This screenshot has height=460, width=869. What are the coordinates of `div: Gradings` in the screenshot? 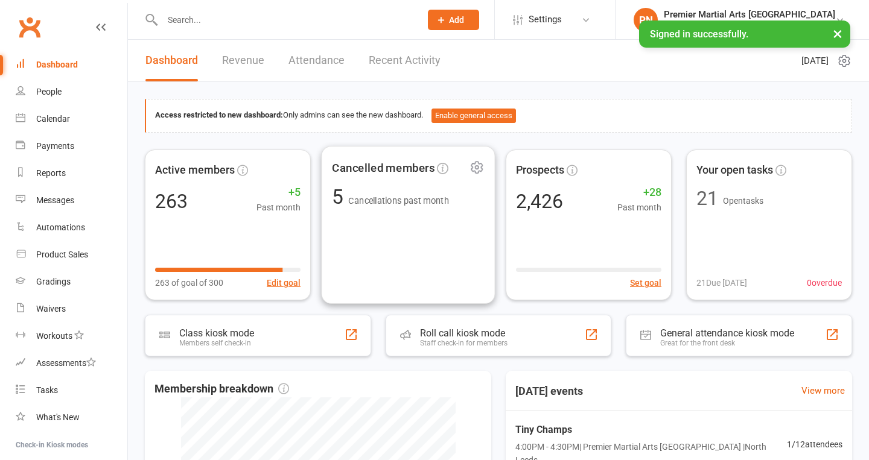 It's located at (53, 282).